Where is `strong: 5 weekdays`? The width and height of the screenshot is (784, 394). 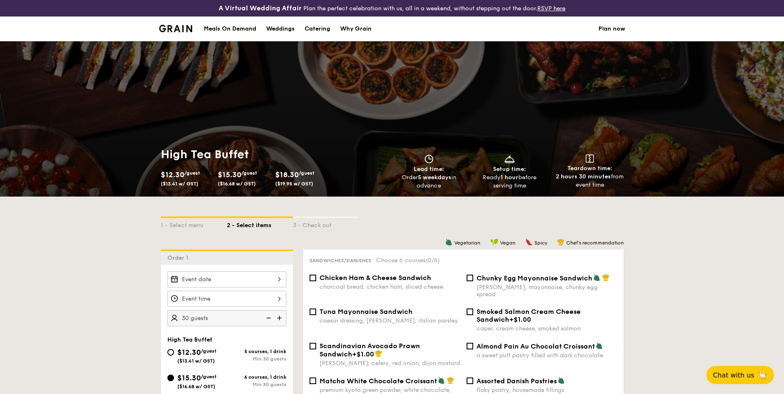 strong: 5 weekdays is located at coordinates (434, 177).